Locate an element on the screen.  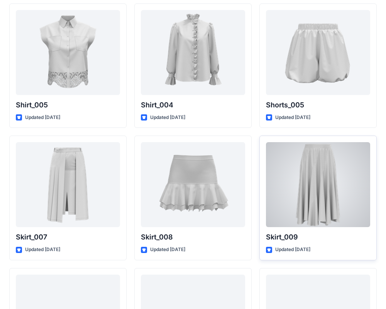
a: Skirt_007 is located at coordinates (68, 184).